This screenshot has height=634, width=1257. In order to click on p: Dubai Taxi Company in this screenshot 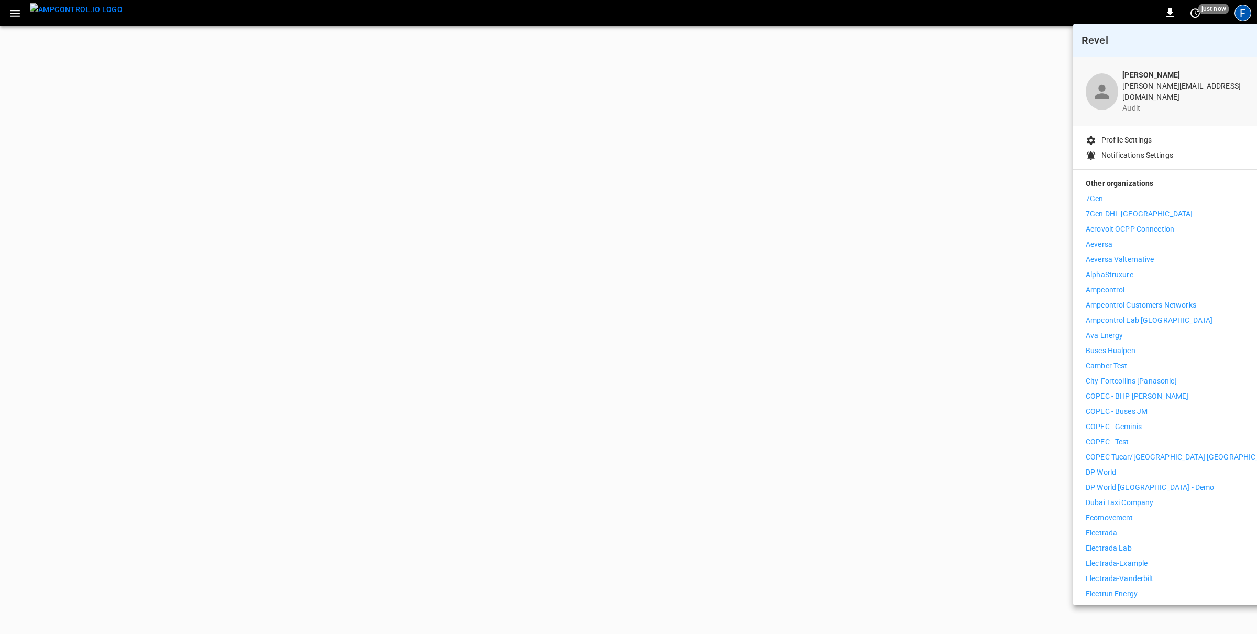, I will do `click(1119, 502)`.